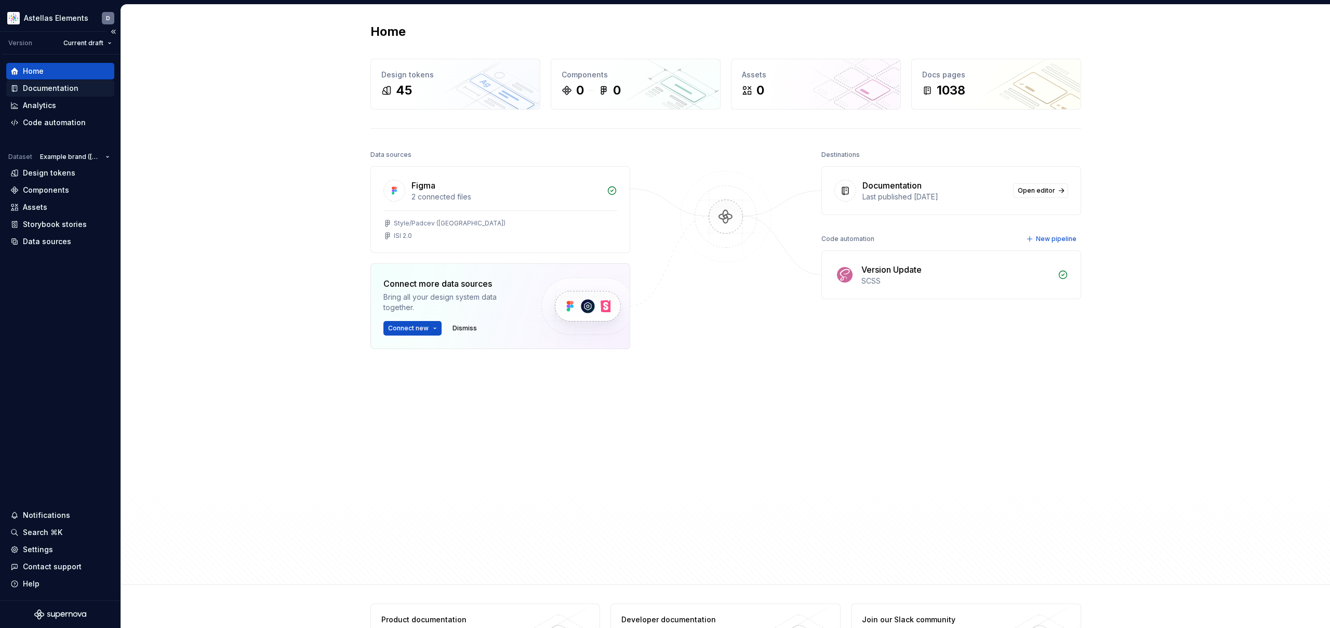  I want to click on div: Join our Slack community, so click(937, 620).